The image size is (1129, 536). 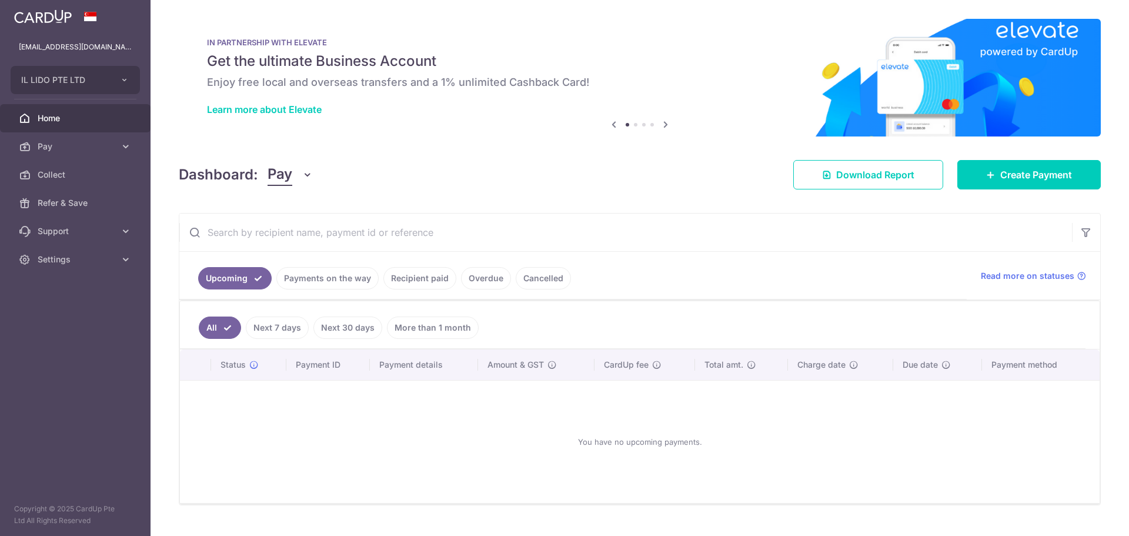 I want to click on span: IL LIDO PTE LTD, so click(x=65, y=80).